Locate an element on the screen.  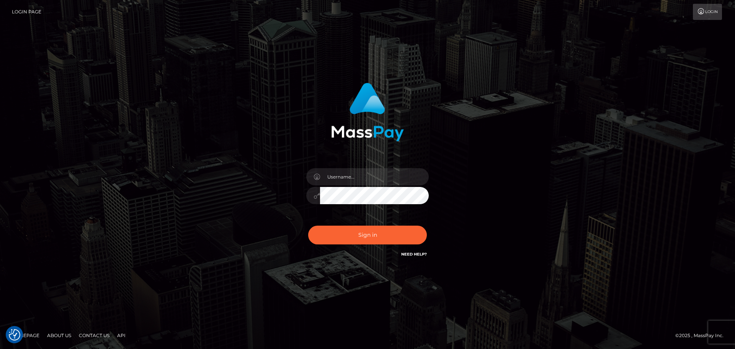
a: Login is located at coordinates (708, 12).